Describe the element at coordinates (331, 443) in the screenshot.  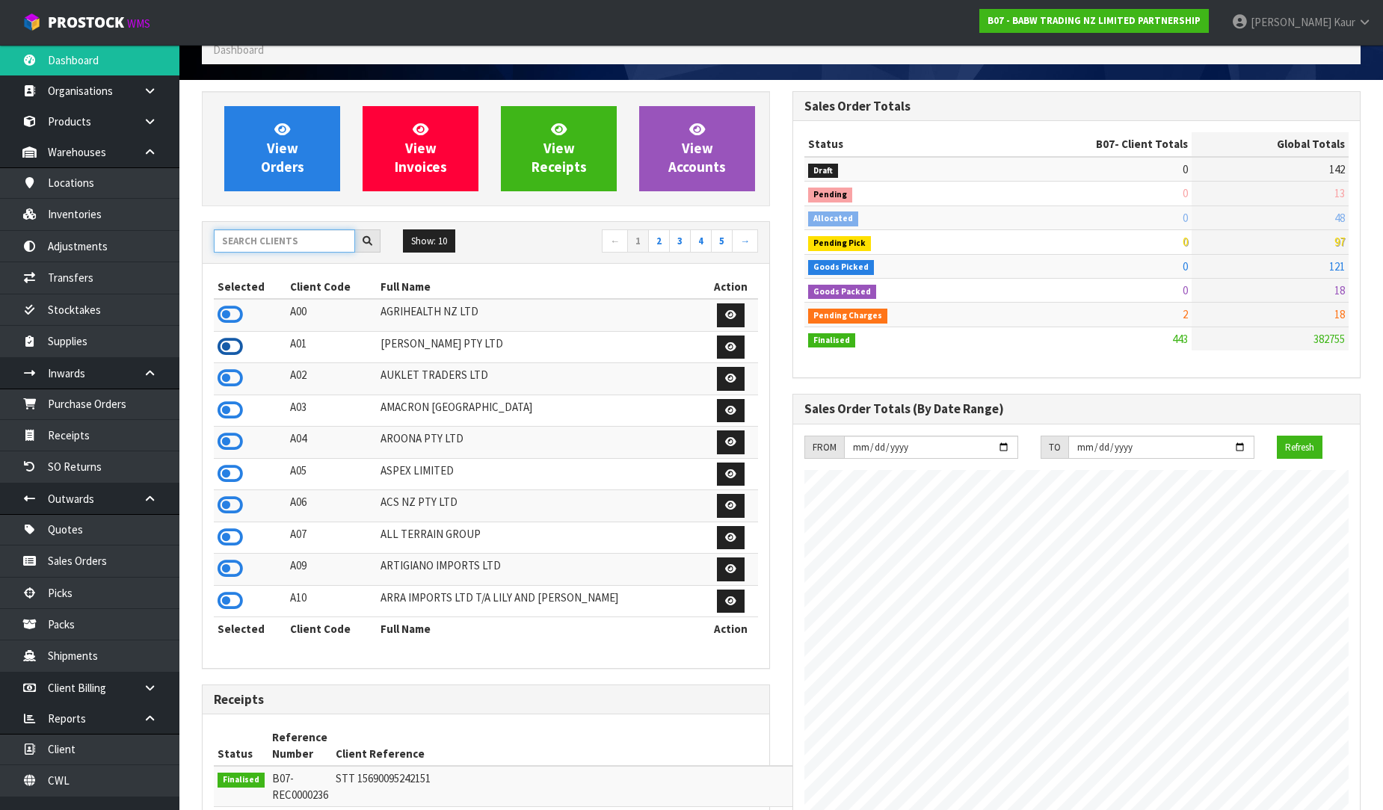
I see `td: A04` at that location.